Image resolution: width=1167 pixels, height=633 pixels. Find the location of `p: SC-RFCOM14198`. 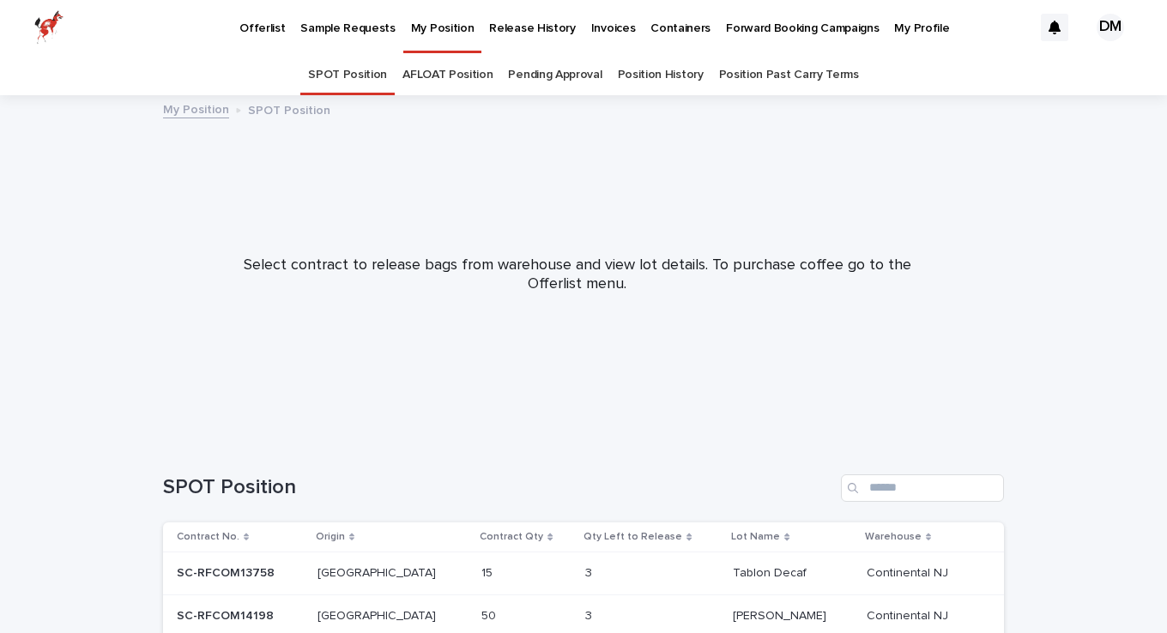

p: SC-RFCOM14198 is located at coordinates (227, 615).